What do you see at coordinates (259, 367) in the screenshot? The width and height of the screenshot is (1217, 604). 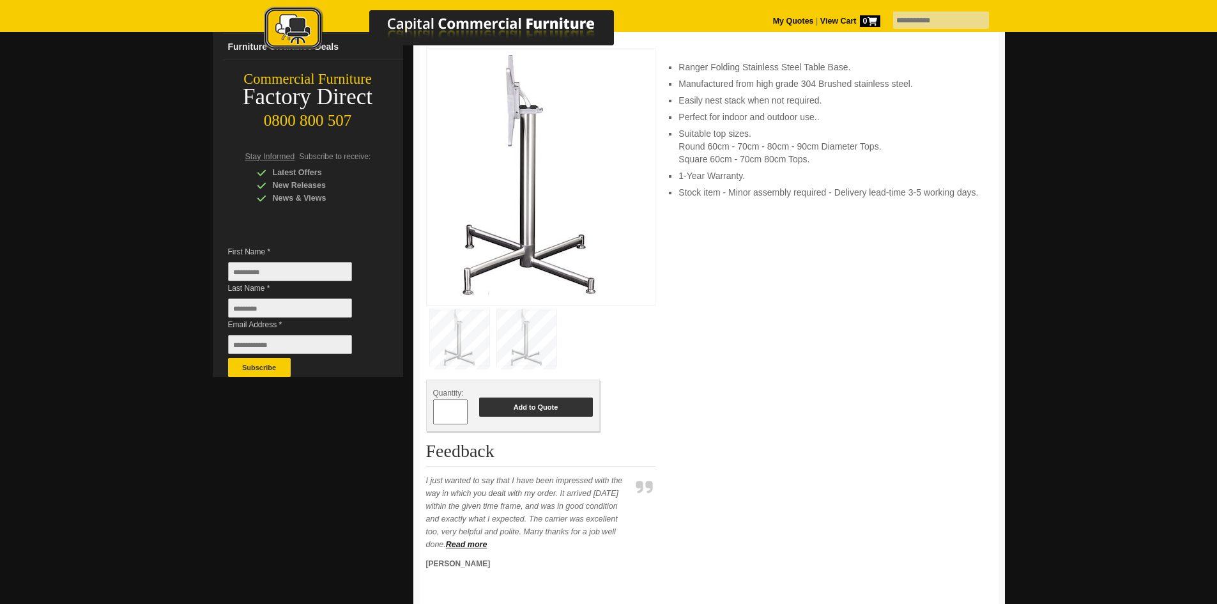 I see `button: Subscribe` at bounding box center [259, 367].